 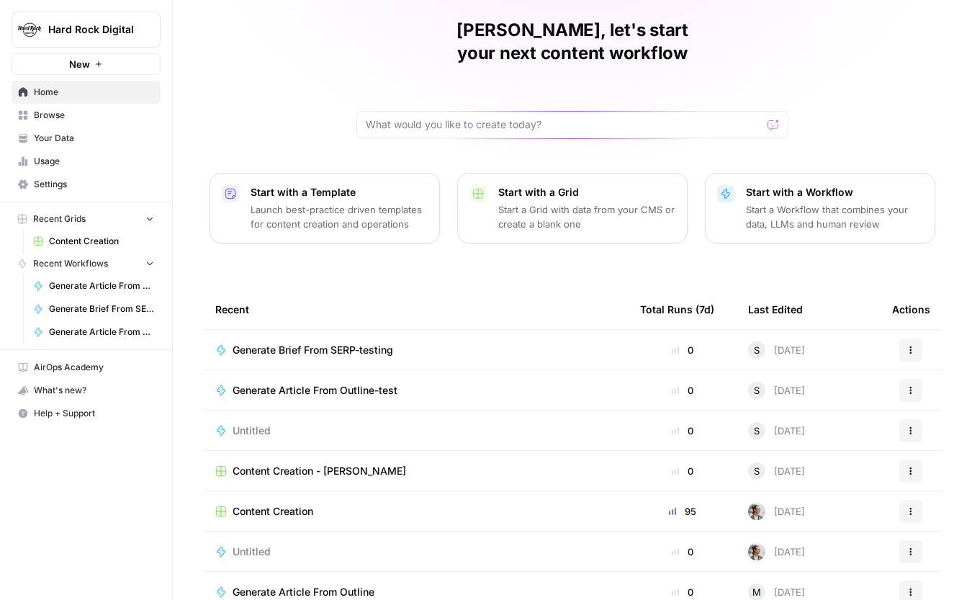 I want to click on button: Recent Workflows, so click(x=86, y=264).